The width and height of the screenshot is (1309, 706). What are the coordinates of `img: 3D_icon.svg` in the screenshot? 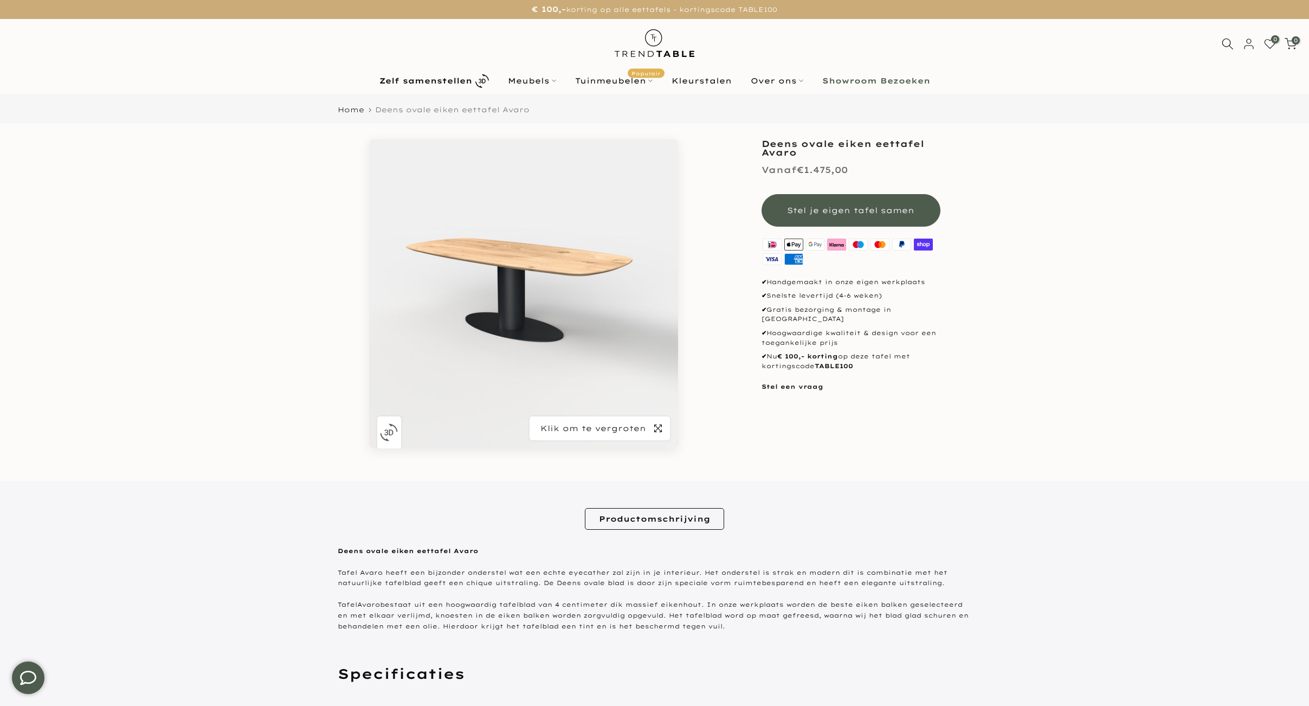 It's located at (389, 432).